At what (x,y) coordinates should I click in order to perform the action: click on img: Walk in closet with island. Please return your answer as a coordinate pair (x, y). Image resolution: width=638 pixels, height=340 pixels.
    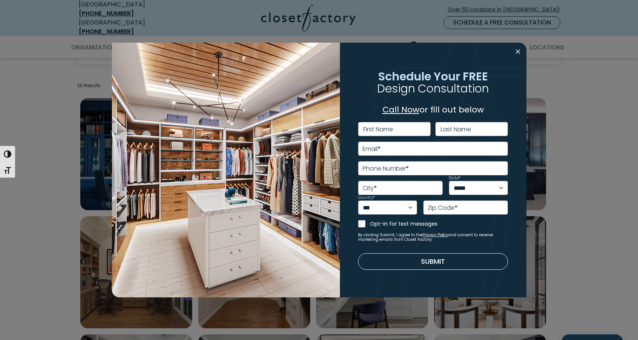
    Looking at the image, I should click on (226, 170).